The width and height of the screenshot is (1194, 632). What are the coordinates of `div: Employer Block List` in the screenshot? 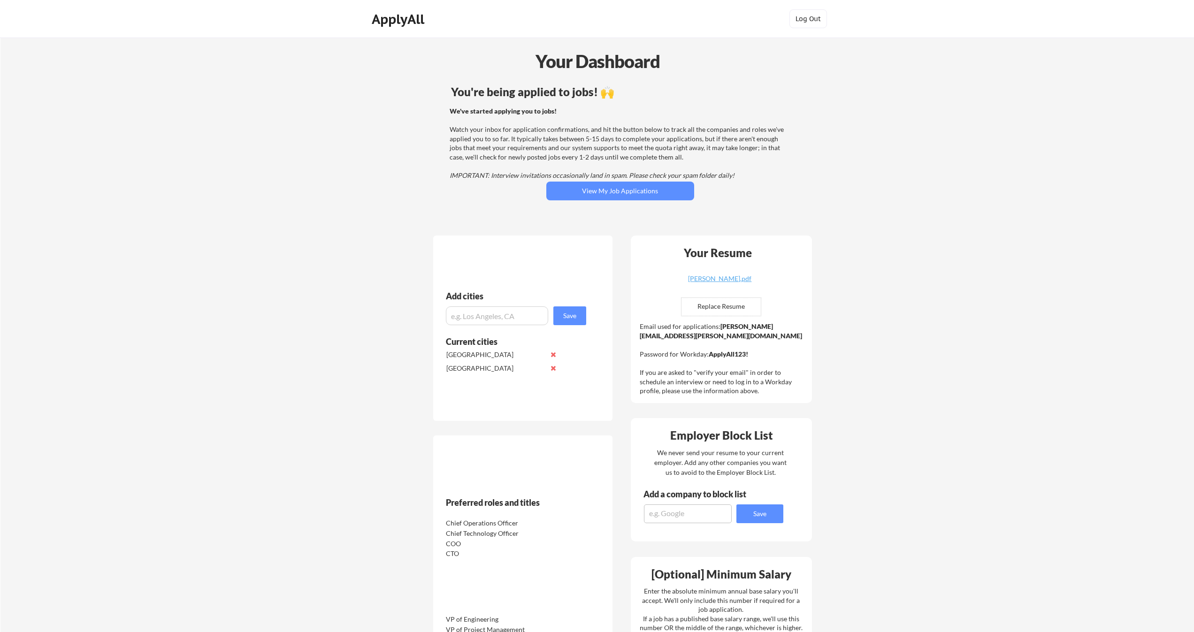 It's located at (722, 435).